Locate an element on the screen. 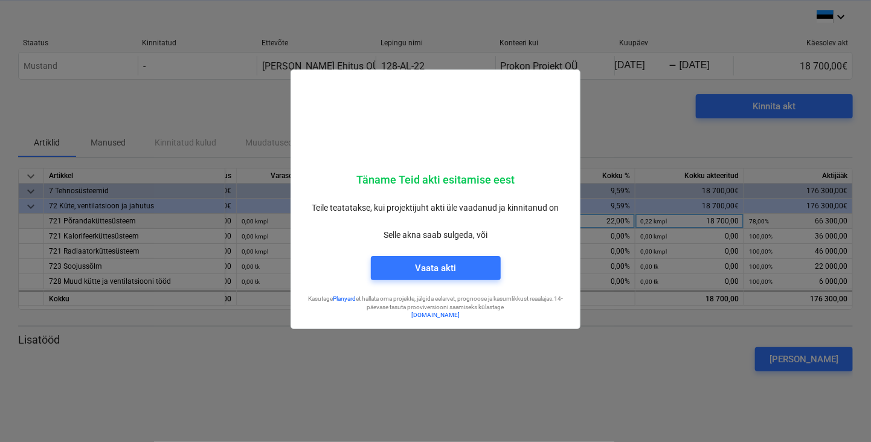 The width and height of the screenshot is (871, 442). a: Planyard is located at coordinates (344, 298).